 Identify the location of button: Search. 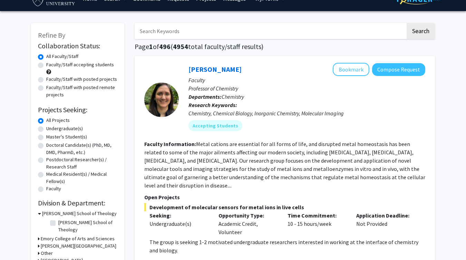
(420, 31).